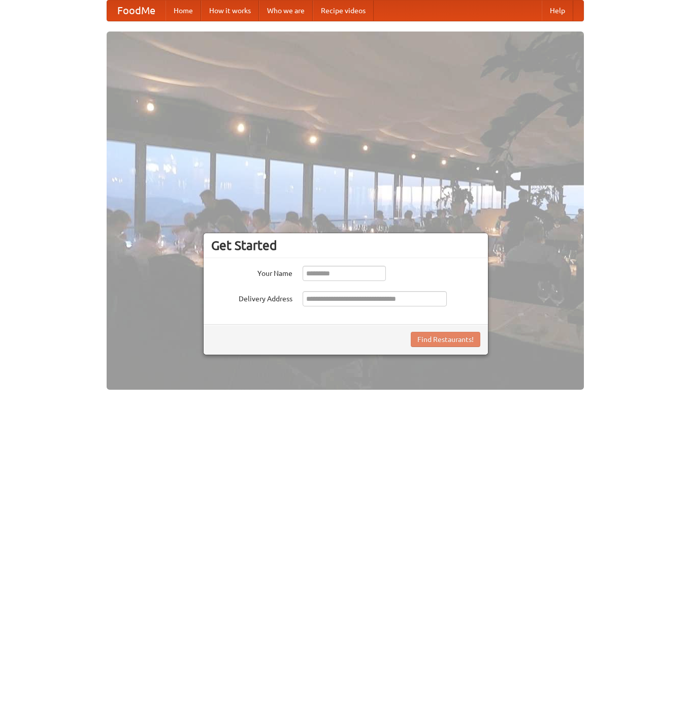  Describe the element at coordinates (286, 11) in the screenshot. I see `a: Who we are` at that location.